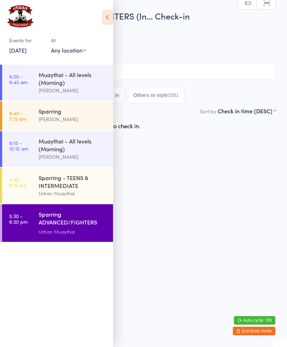  What do you see at coordinates (73, 111) in the screenshot?
I see `div: Sparring` at bounding box center [73, 111].